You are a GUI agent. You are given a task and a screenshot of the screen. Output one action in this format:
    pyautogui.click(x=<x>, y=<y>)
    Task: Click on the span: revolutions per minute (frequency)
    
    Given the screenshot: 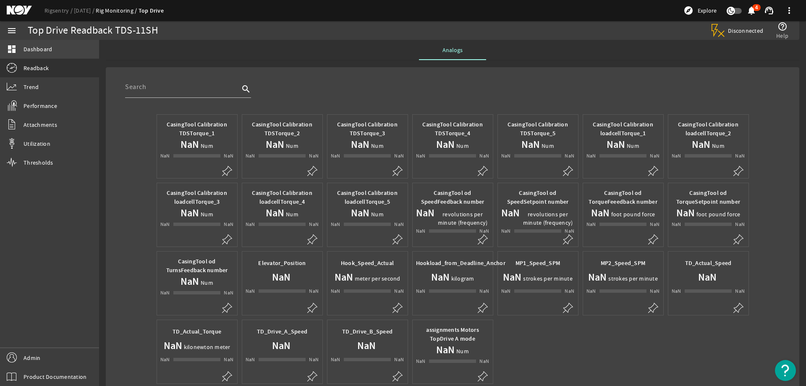 What is the action you would take?
    pyautogui.click(x=462, y=218)
    